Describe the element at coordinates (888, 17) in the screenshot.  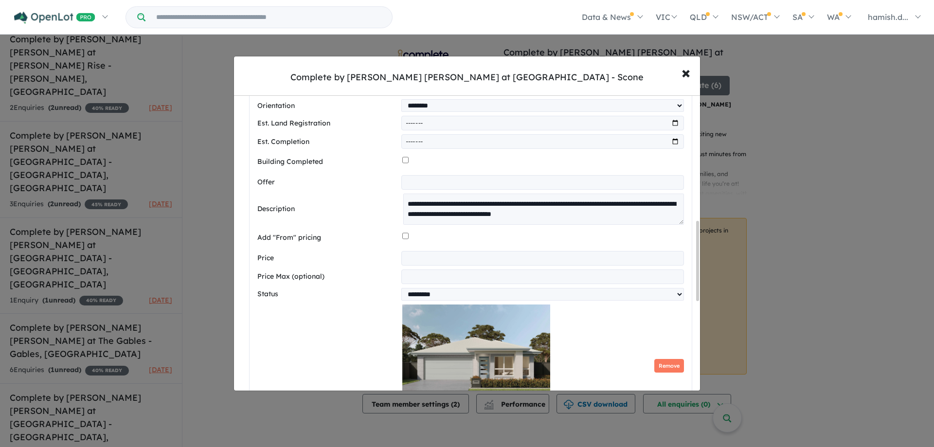
I see `span: hamish.d...` at that location.